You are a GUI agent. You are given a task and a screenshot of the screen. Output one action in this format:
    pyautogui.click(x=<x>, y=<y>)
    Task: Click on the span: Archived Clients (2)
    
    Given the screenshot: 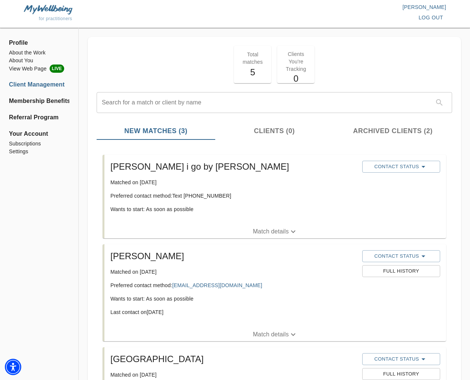 What is the action you would take?
    pyautogui.click(x=393, y=131)
    